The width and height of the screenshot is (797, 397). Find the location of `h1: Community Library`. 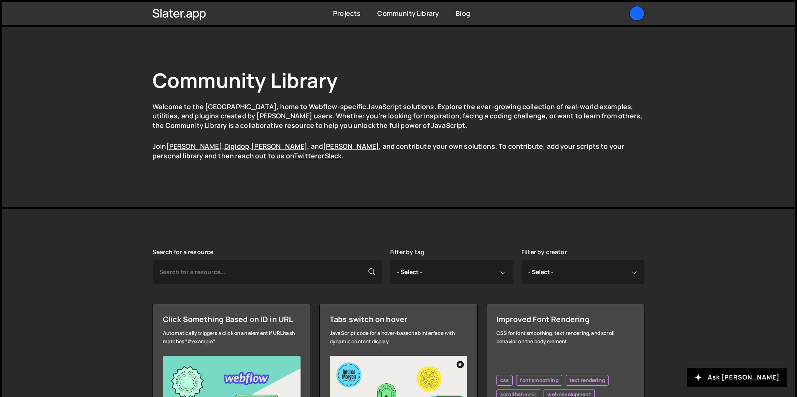

h1: Community Library is located at coordinates (399, 80).